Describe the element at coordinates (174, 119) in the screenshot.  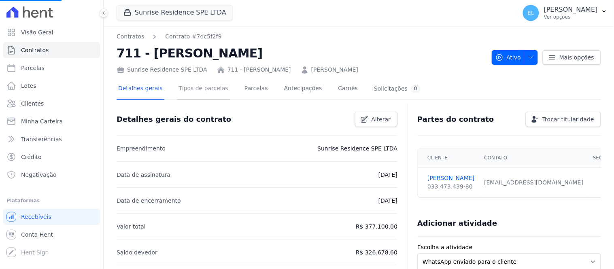
I see `h3: Detalhes gerais do contrato` at that location.